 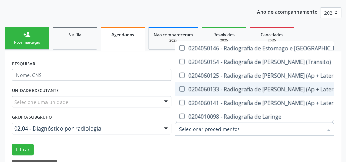 What do you see at coordinates (287, 11) in the screenshot?
I see `p: Ano de acompanhamento` at bounding box center [287, 11].